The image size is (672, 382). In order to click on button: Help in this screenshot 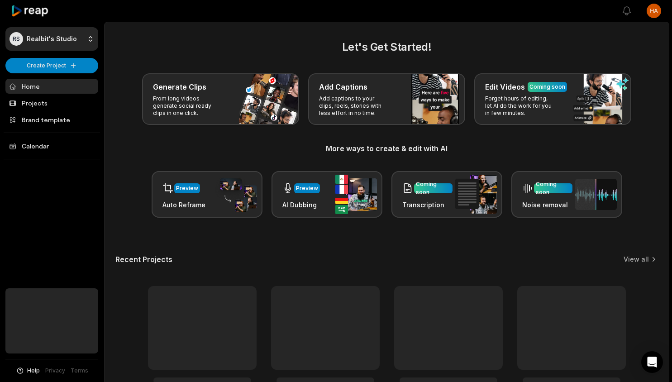, I will do `click(28, 370)`.